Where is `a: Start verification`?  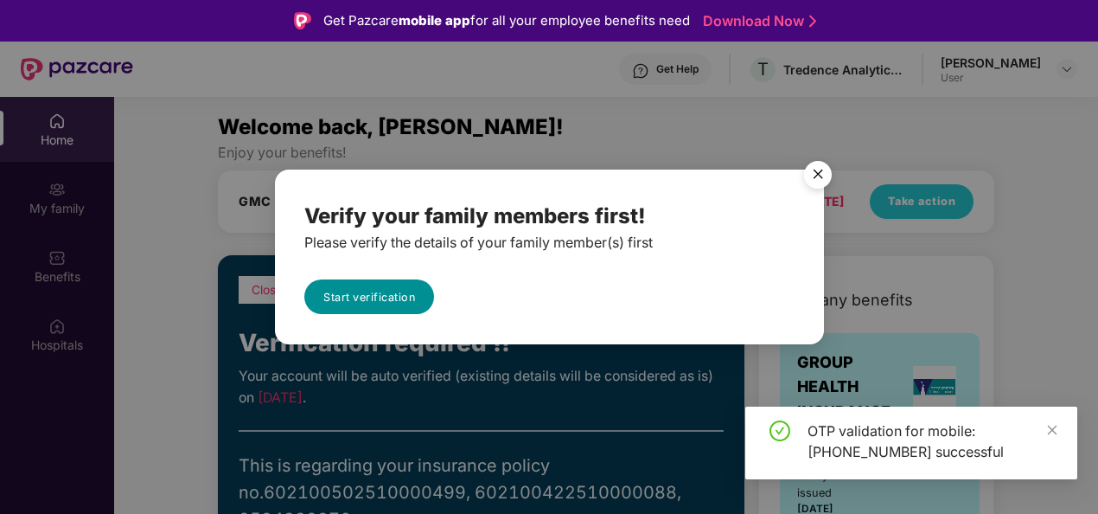
a: Start verification is located at coordinates (369, 297).